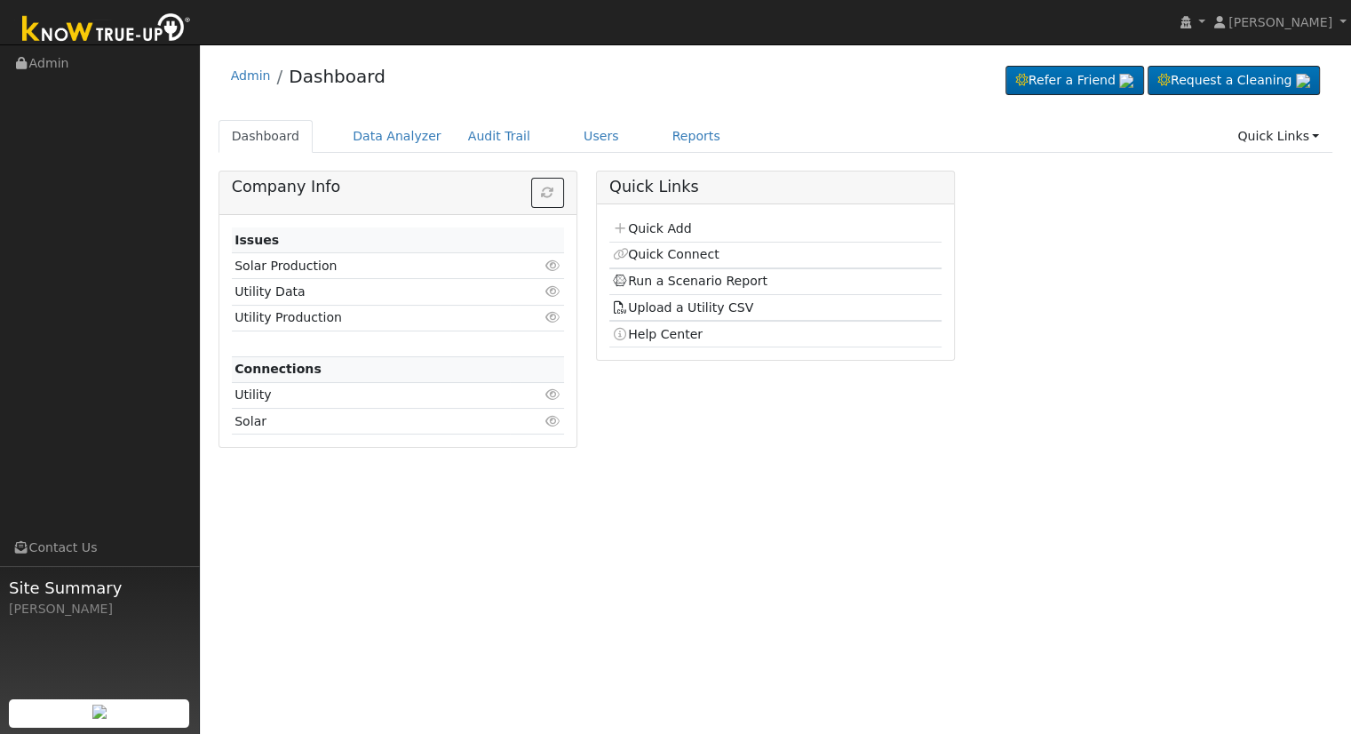 The width and height of the screenshot is (1351, 734). Describe the element at coordinates (1278, 136) in the screenshot. I see `a: Quick Links` at that location.